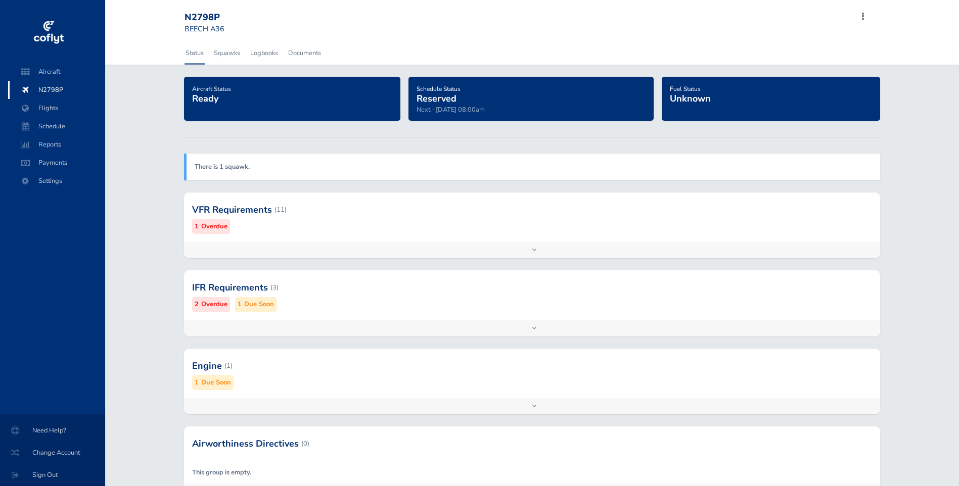 The width and height of the screenshot is (959, 486). Describe the element at coordinates (222, 473) in the screenshot. I see `strong: This group is empty.` at that location.